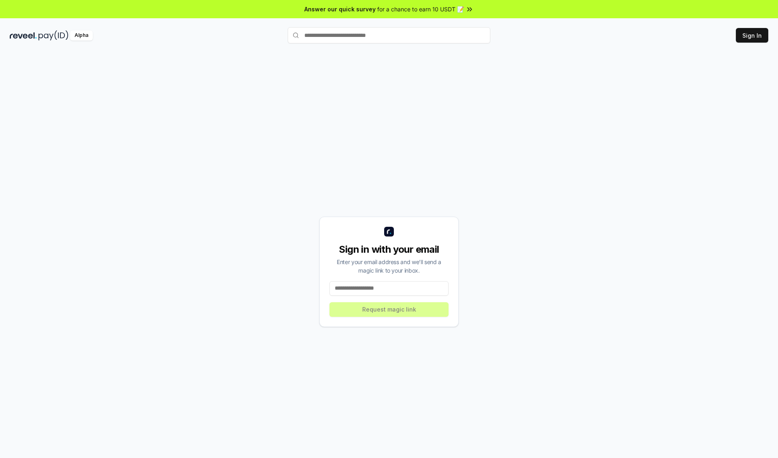  I want to click on button: Sign In, so click(752, 35).